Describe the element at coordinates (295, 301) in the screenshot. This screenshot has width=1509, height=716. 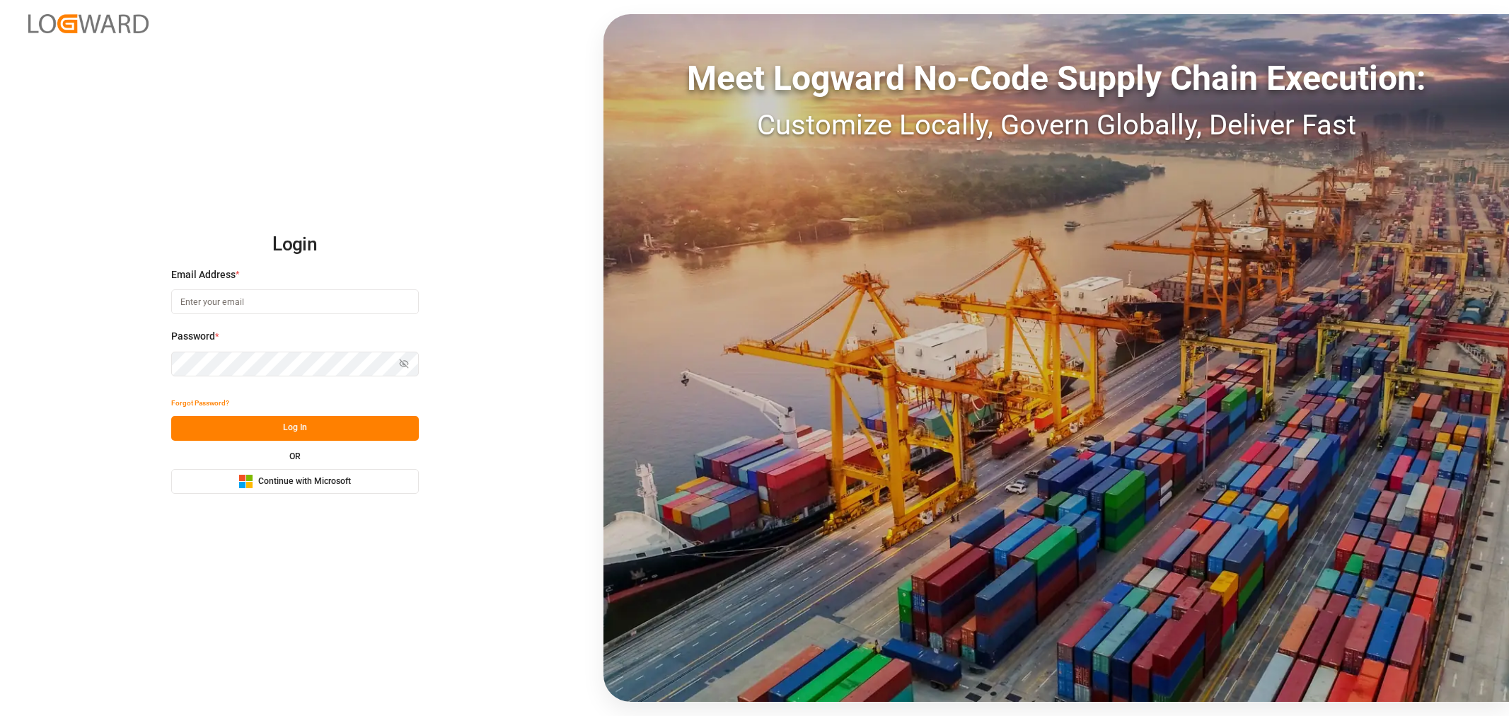
I see `input: Enter your email` at that location.